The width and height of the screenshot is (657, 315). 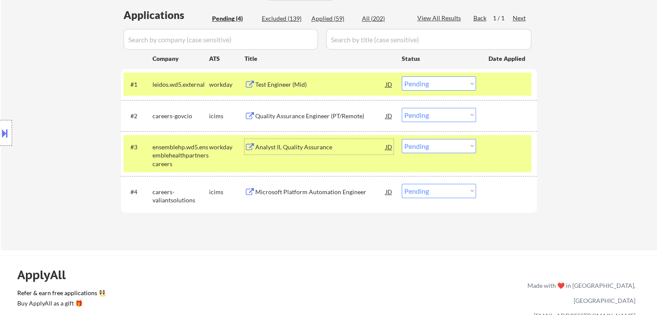 What do you see at coordinates (180, 116) in the screenshot?
I see `div: careers-govcio` at bounding box center [180, 116].